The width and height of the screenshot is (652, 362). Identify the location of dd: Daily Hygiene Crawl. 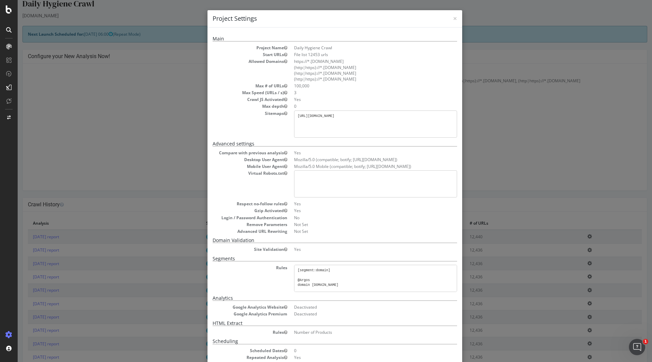
(358, 48).